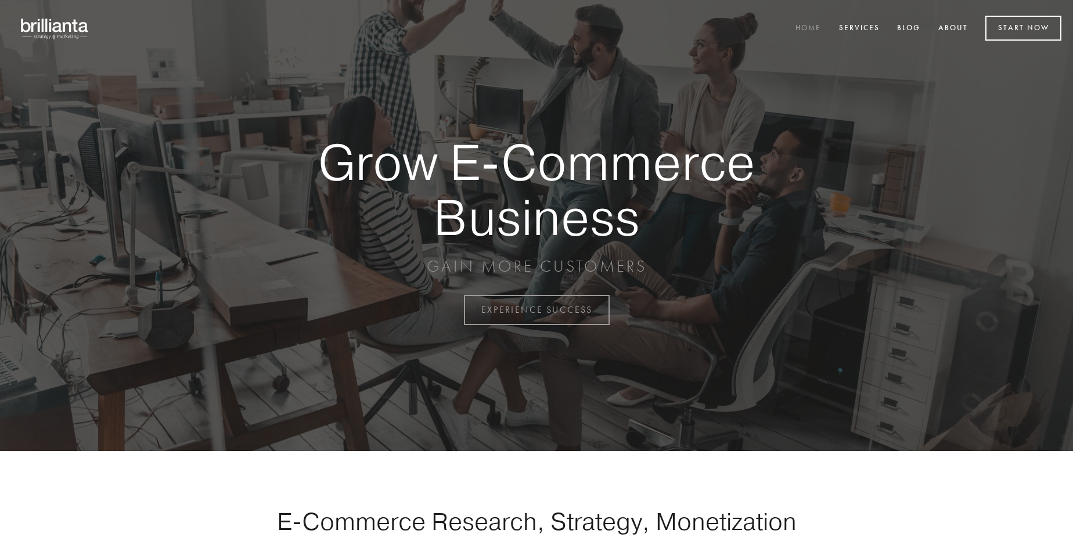 This screenshot has height=545, width=1073. I want to click on a: Services, so click(860, 28).